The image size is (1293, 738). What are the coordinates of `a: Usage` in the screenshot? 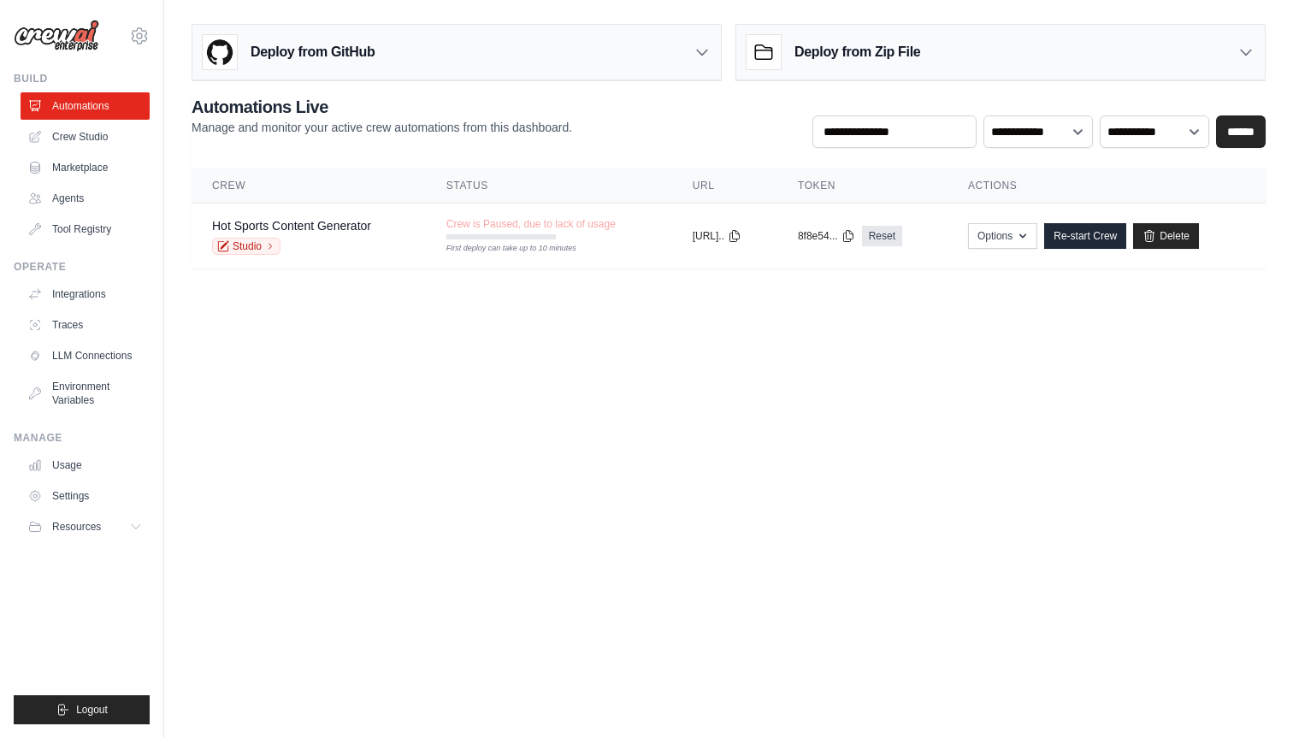 It's located at (85, 465).